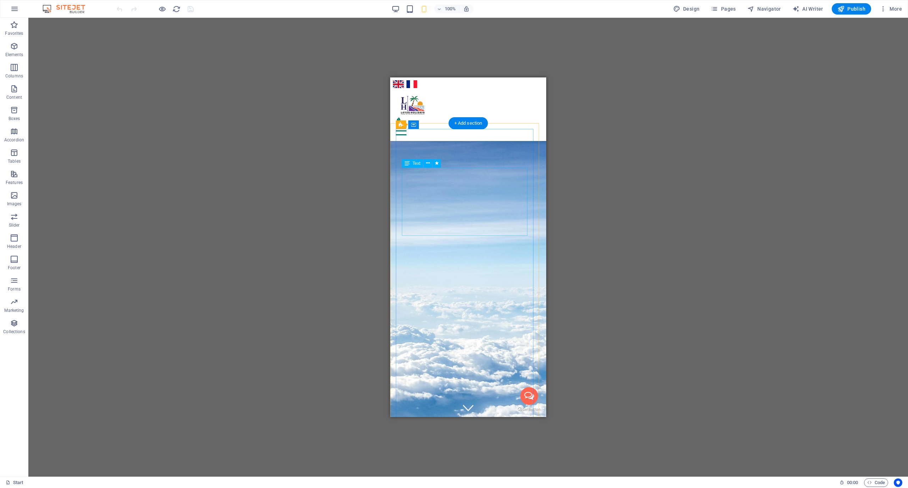 This screenshot has width=908, height=488. Describe the element at coordinates (468, 123) in the screenshot. I see `div: + Add section` at that location.